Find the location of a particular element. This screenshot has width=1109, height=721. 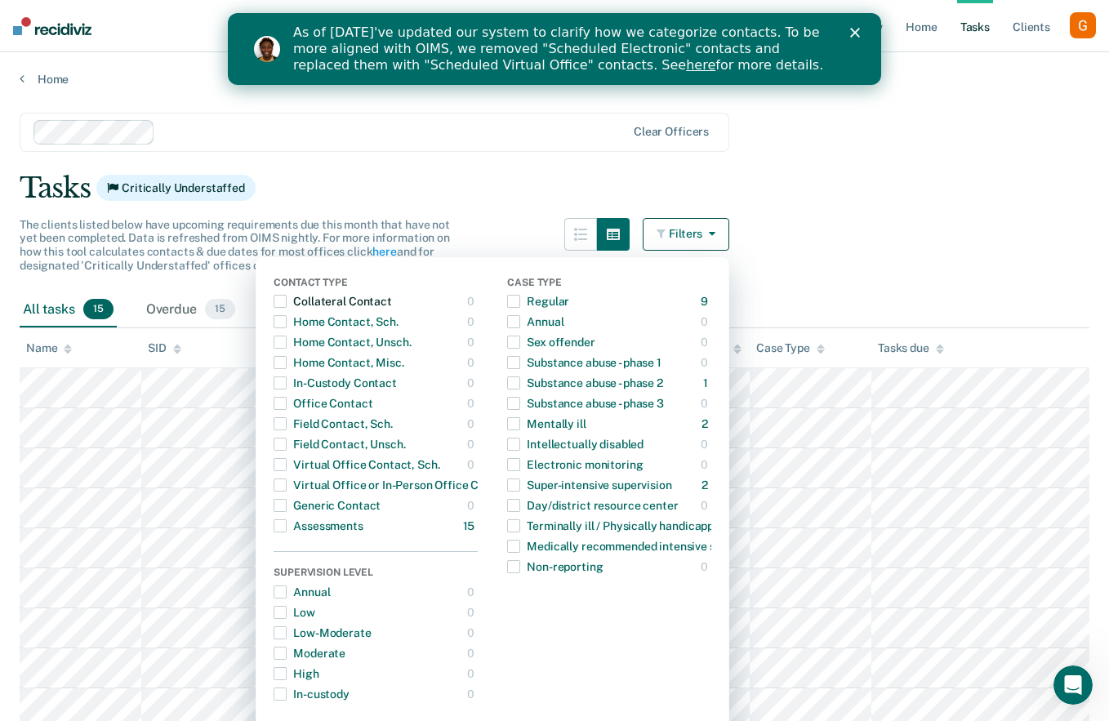

div: Tasks due is located at coordinates (911, 348).